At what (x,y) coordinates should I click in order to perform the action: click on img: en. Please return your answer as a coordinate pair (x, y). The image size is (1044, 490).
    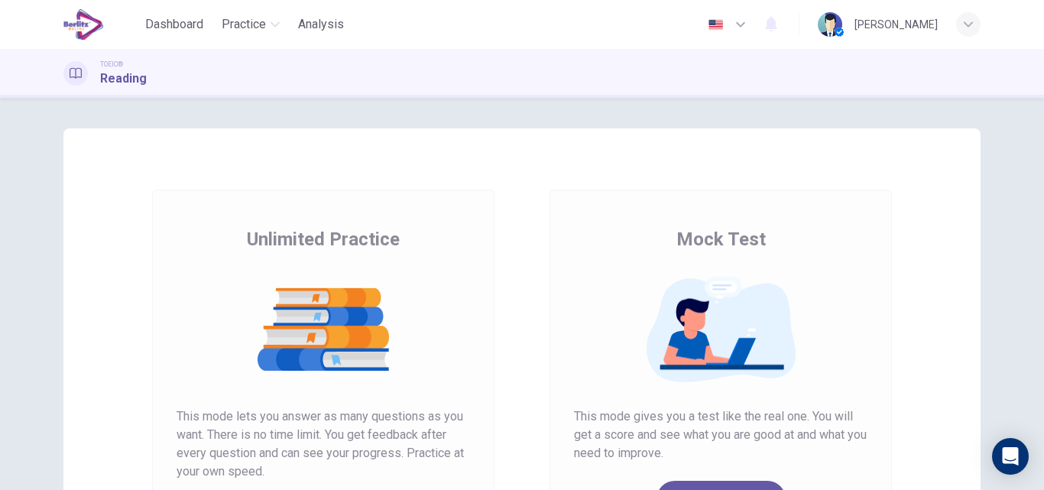
    Looking at the image, I should click on (715, 24).